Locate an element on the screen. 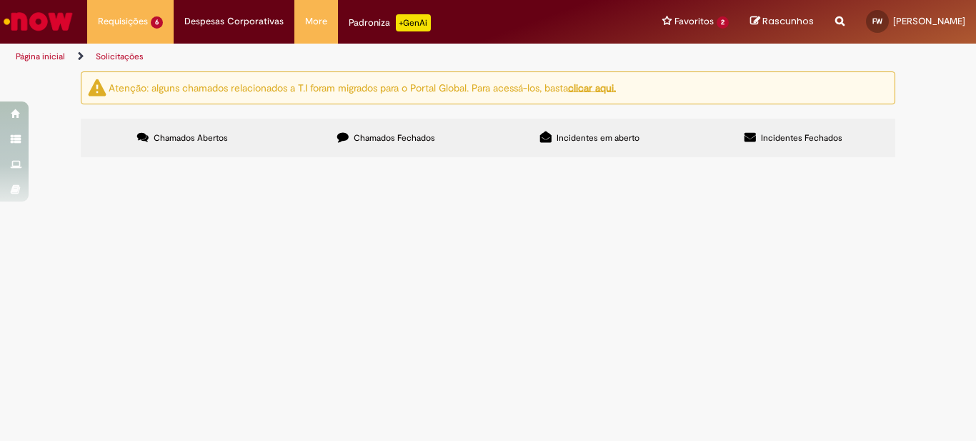 This screenshot has width=976, height=441. div: Padroniza is located at coordinates (389, 23).